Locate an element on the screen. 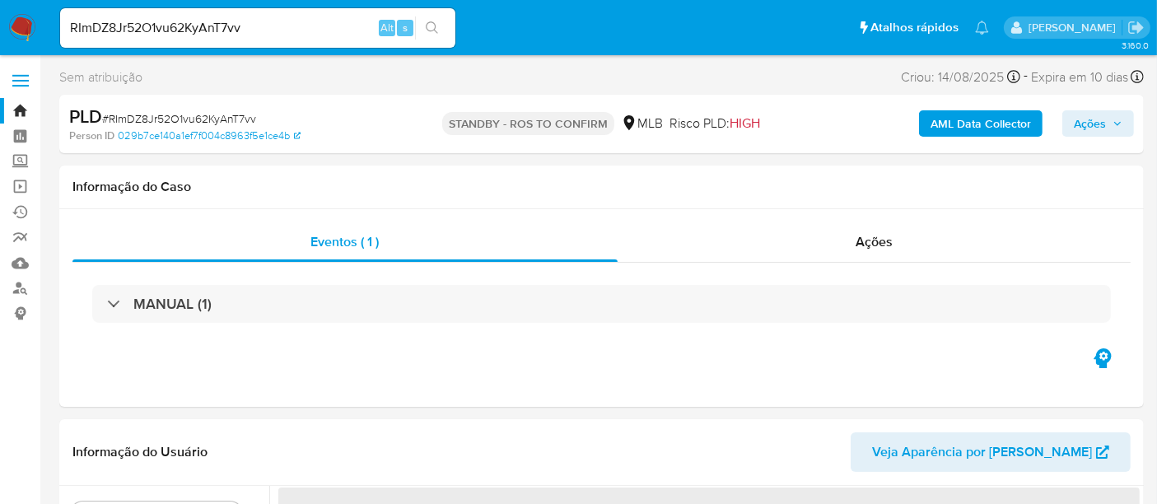 This screenshot has height=504, width=1157. div: MLB is located at coordinates (642, 124).